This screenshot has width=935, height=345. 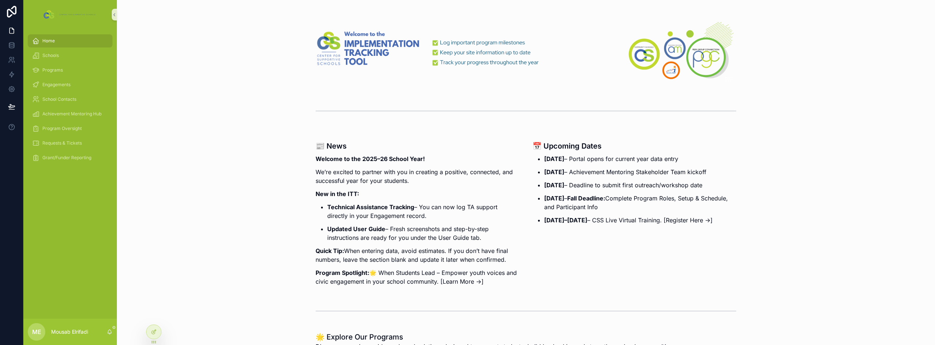 What do you see at coordinates (418, 146) in the screenshot?
I see `h3: 📰 News` at bounding box center [418, 146].